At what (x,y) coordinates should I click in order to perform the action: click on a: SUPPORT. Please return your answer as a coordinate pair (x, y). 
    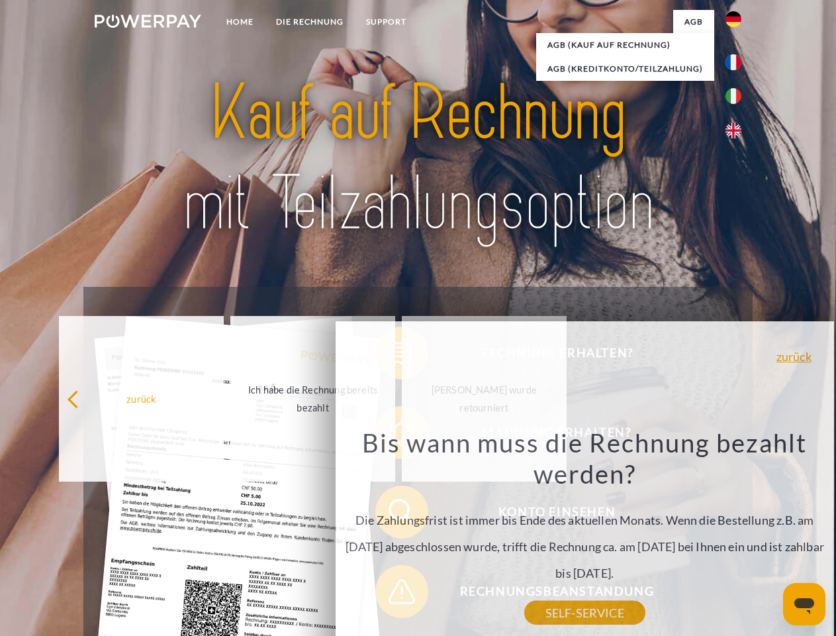
    Looking at the image, I should click on (386, 22).